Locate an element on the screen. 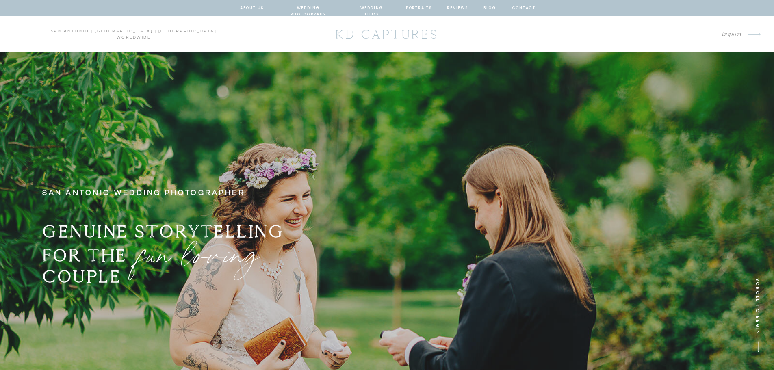 Image resolution: width=774 pixels, height=370 pixels. nav: wedding photography is located at coordinates (308, 8).